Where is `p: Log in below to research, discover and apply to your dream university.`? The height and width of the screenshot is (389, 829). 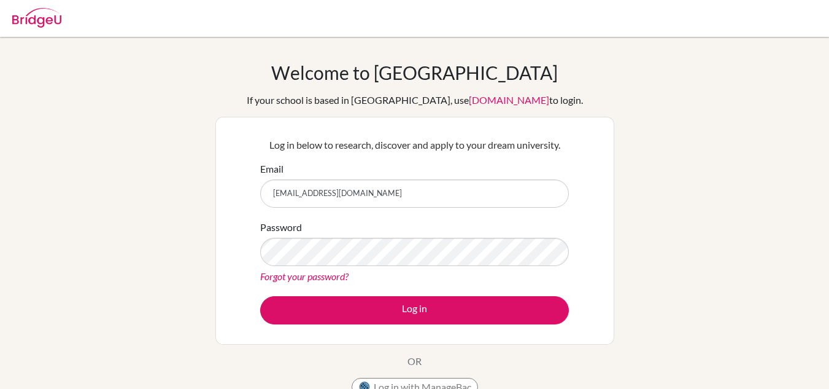 p: Log in below to research, discover and apply to your dream university. is located at coordinates (414, 145).